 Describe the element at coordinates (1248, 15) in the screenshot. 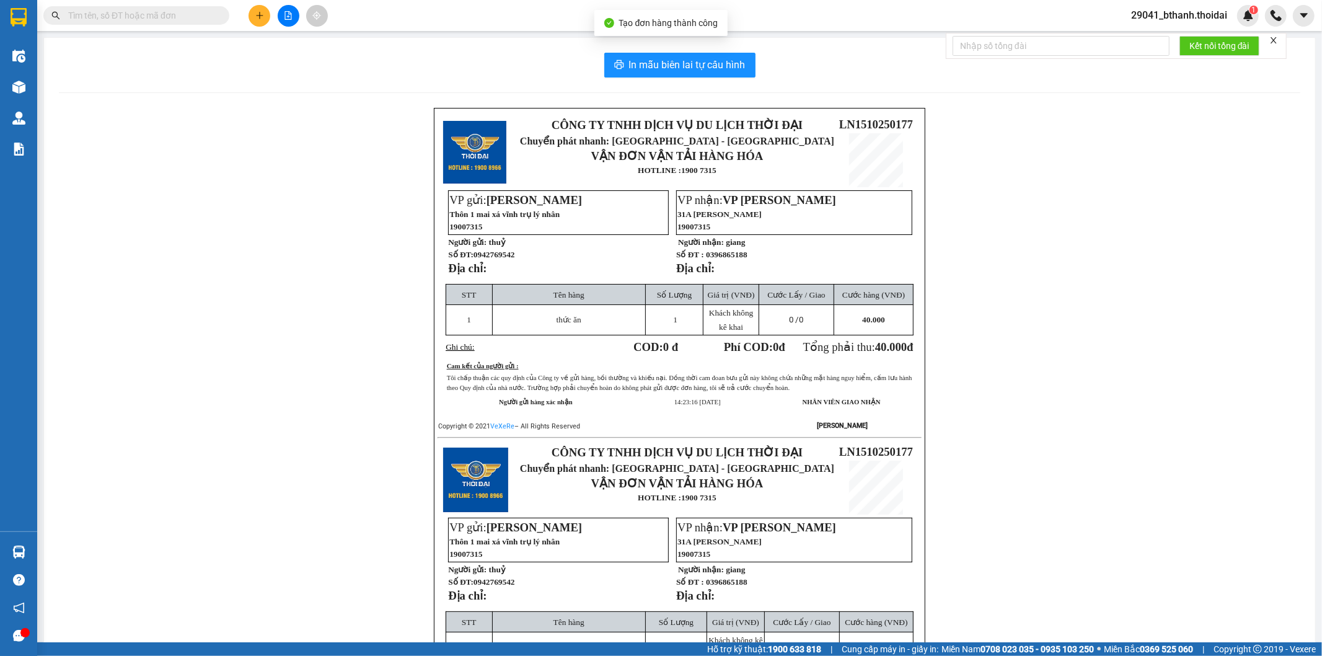

I see `img: icon-new-feature` at that location.